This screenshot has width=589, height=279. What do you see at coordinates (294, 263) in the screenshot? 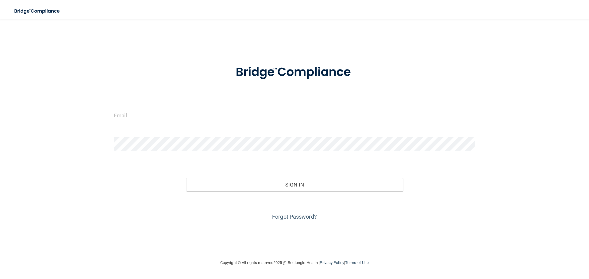
I see `div: Copyright © All rights reserved 2025 @ Rectangle Health | |` at bounding box center [294, 263].